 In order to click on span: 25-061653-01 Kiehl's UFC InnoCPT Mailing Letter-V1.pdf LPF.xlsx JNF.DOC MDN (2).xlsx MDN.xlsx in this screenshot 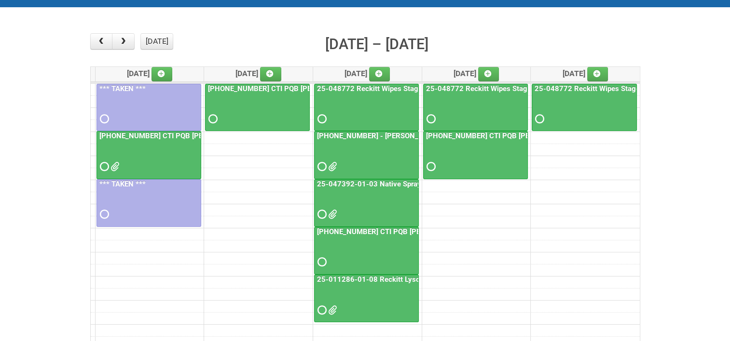, I will do `click(331, 167)`.